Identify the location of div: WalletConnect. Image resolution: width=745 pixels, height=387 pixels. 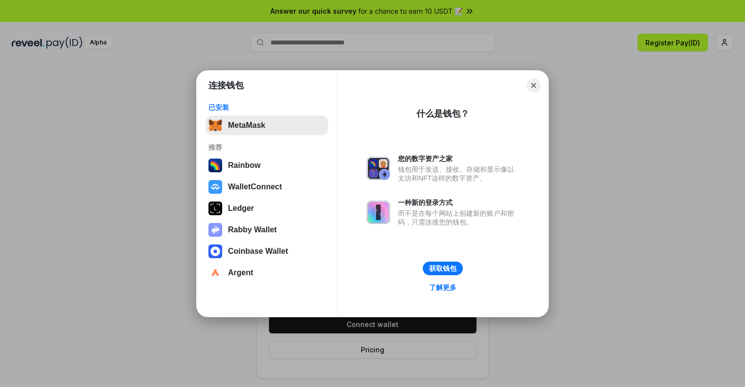
(255, 187).